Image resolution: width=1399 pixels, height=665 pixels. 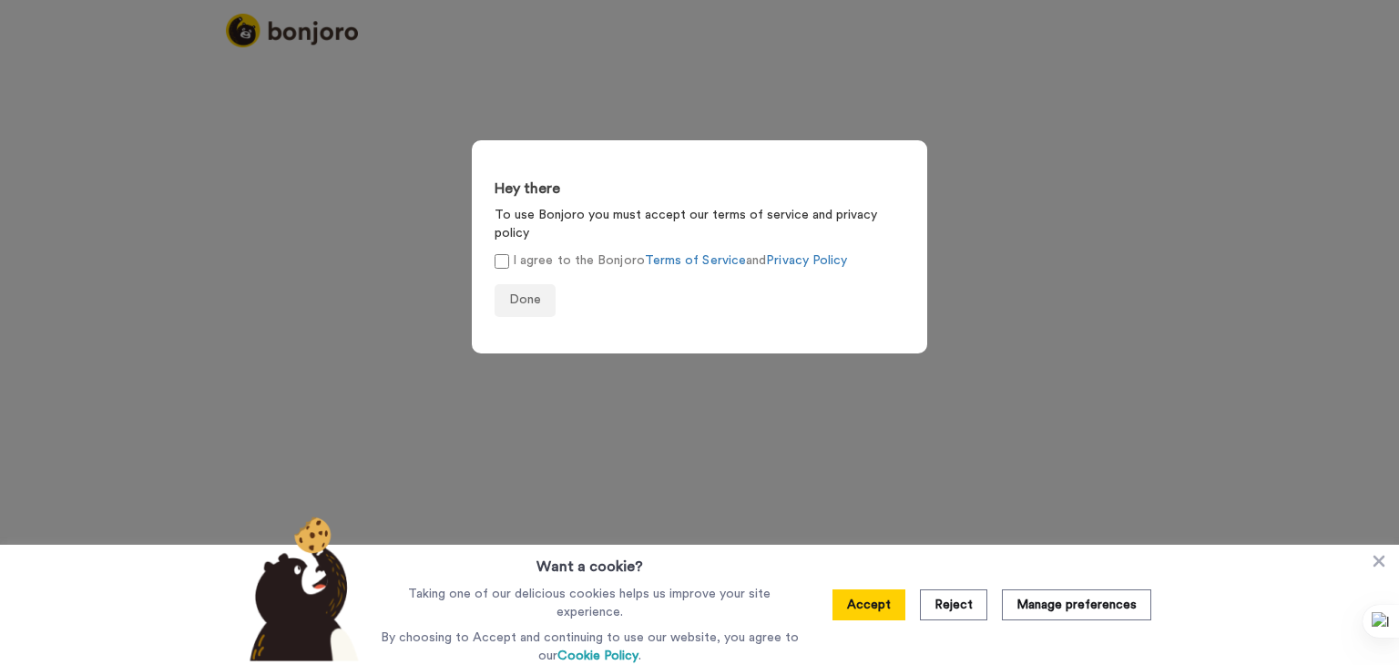 I want to click on a: Terms of Service, so click(x=695, y=261).